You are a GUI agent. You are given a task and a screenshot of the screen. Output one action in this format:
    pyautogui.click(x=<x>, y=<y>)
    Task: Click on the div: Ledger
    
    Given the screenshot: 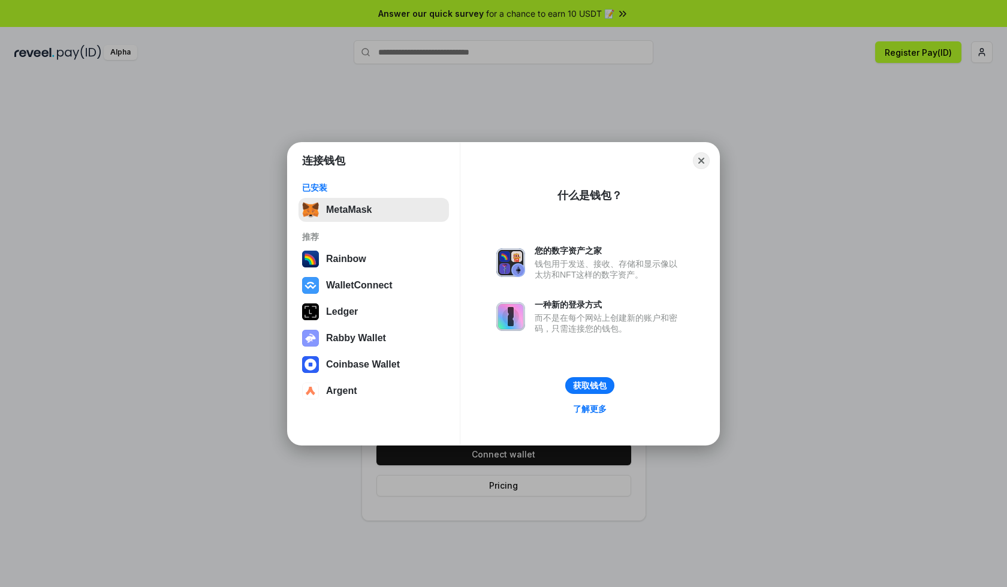 What is the action you would take?
    pyautogui.click(x=342, y=312)
    